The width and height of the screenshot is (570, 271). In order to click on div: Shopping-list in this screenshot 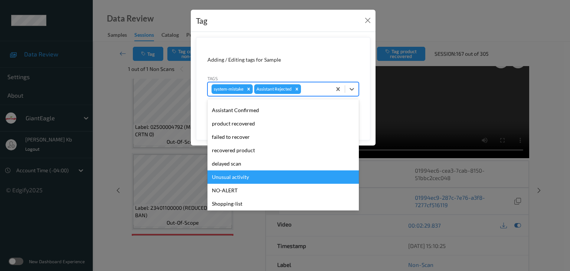, I will do `click(283, 204)`.